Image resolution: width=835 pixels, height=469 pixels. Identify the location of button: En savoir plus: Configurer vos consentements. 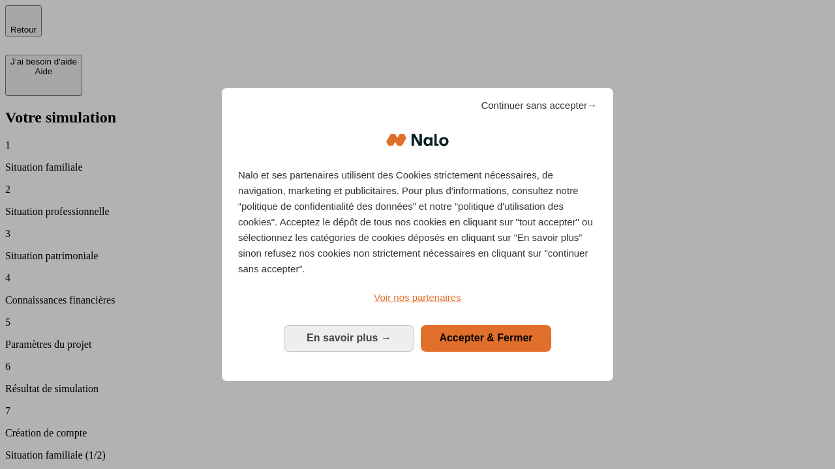
(349, 338).